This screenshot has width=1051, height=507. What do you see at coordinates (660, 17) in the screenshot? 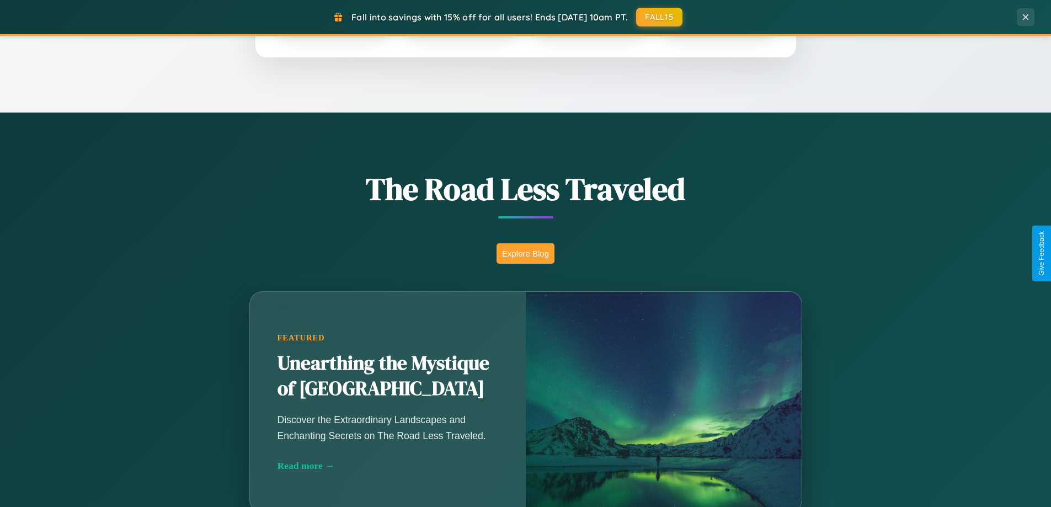
I see `button: FALL15` at bounding box center [660, 17].